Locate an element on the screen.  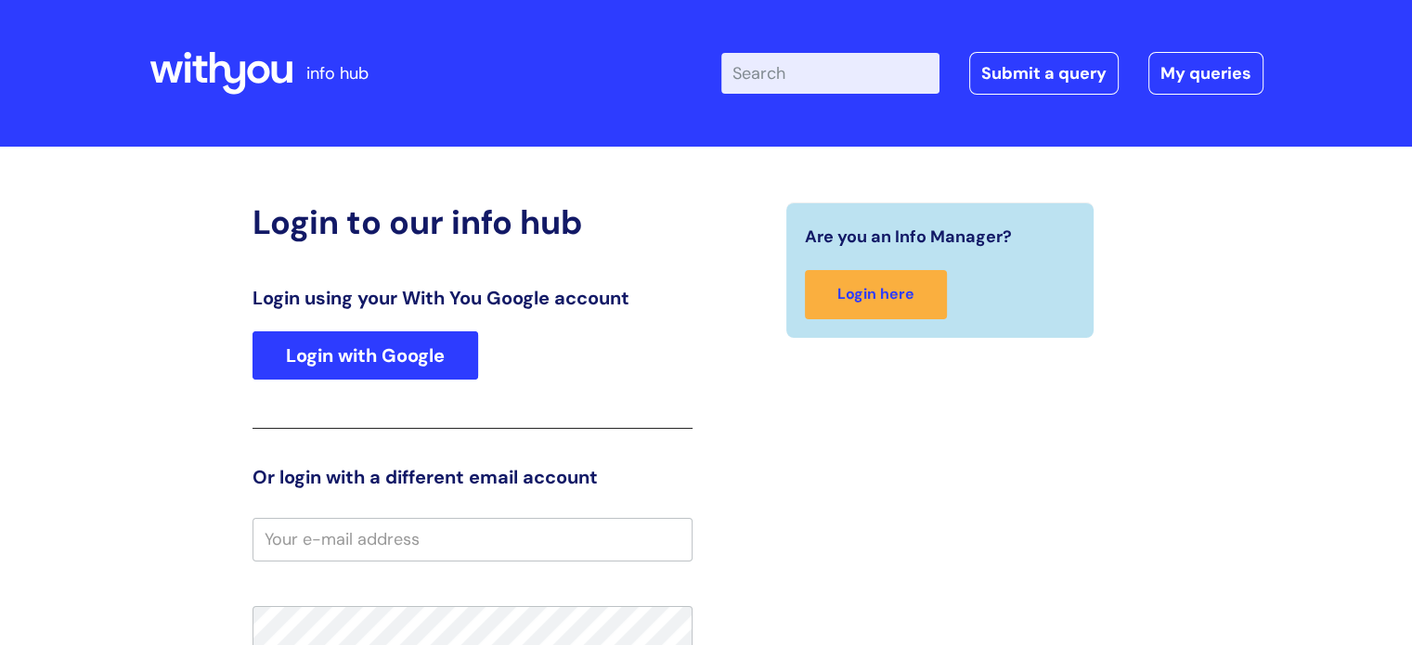
a: Submit a query is located at coordinates (1044, 73).